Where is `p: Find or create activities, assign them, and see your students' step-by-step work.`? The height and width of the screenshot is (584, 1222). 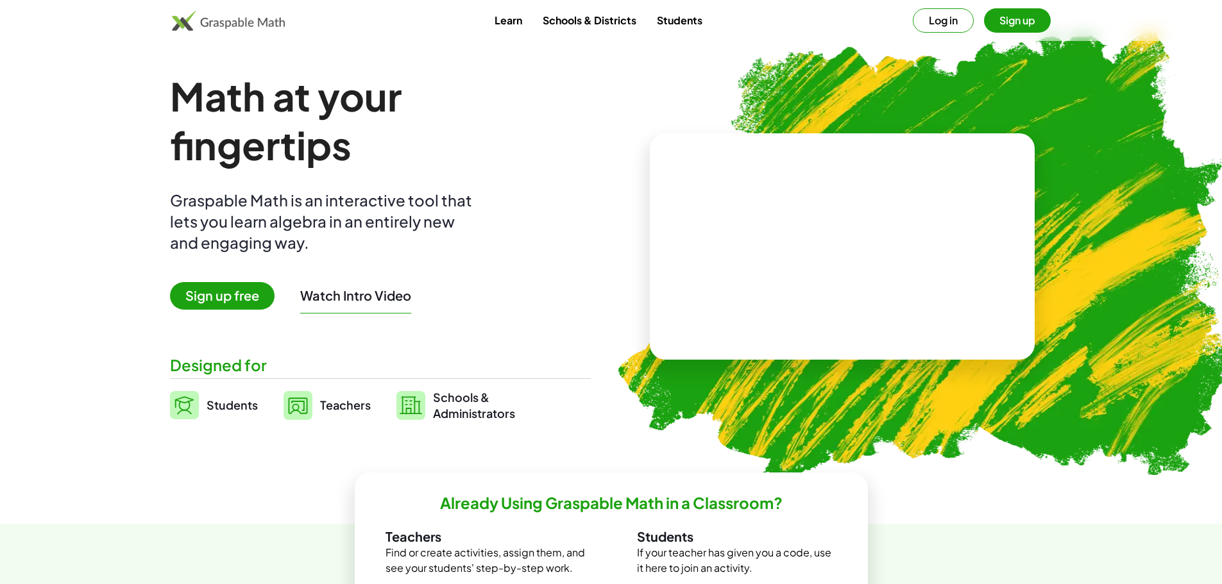
p: Find or create activities, assign them, and see your students' step-by-step work. is located at coordinates (485, 561).